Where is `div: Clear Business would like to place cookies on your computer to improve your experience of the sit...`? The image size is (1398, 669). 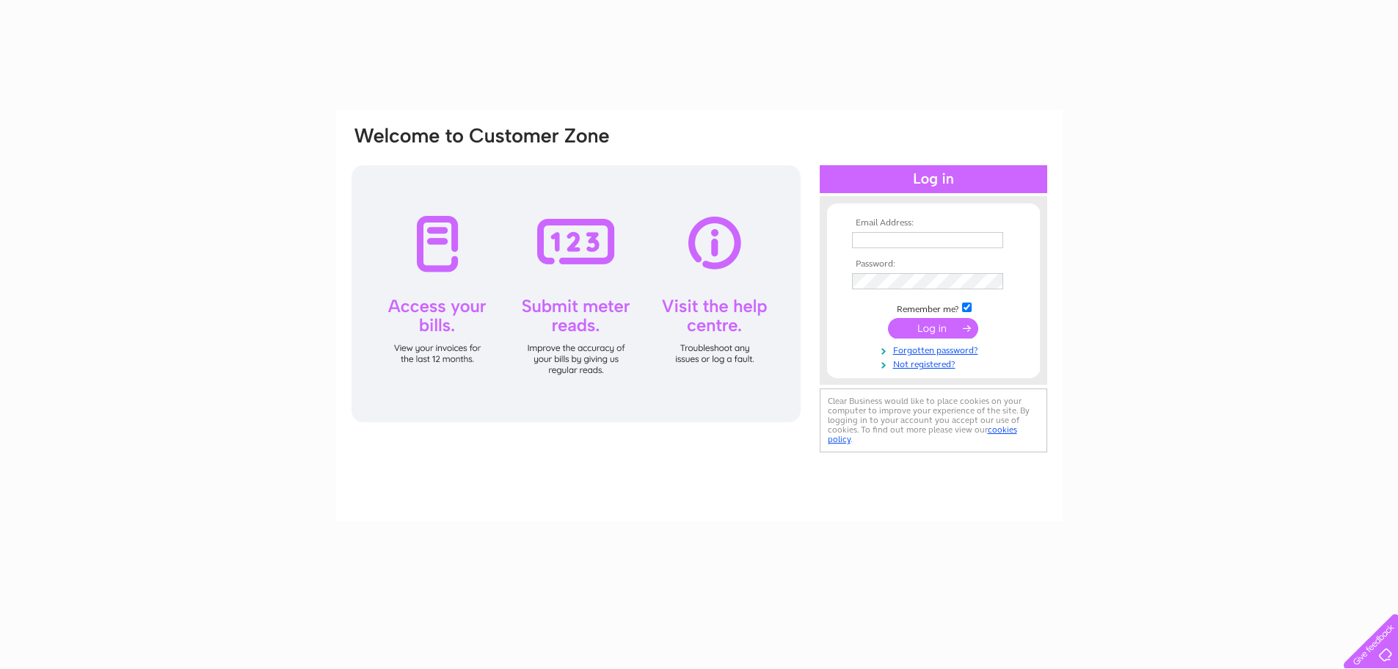 div: Clear Business would like to place cookies on your computer to improve your experience of the sit... is located at coordinates (934, 420).